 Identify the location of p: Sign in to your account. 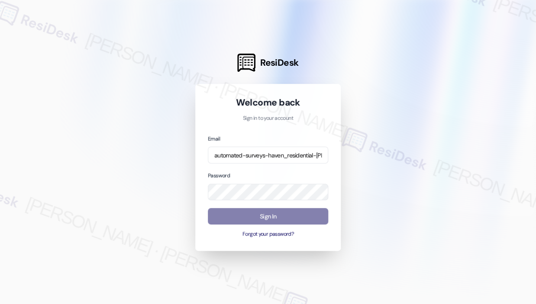
(268, 119).